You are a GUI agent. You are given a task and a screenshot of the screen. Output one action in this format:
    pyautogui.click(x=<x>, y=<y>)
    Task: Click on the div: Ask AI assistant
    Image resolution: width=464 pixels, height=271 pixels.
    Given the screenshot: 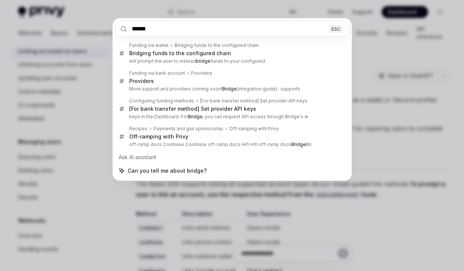 What is the action you would take?
    pyautogui.click(x=232, y=157)
    